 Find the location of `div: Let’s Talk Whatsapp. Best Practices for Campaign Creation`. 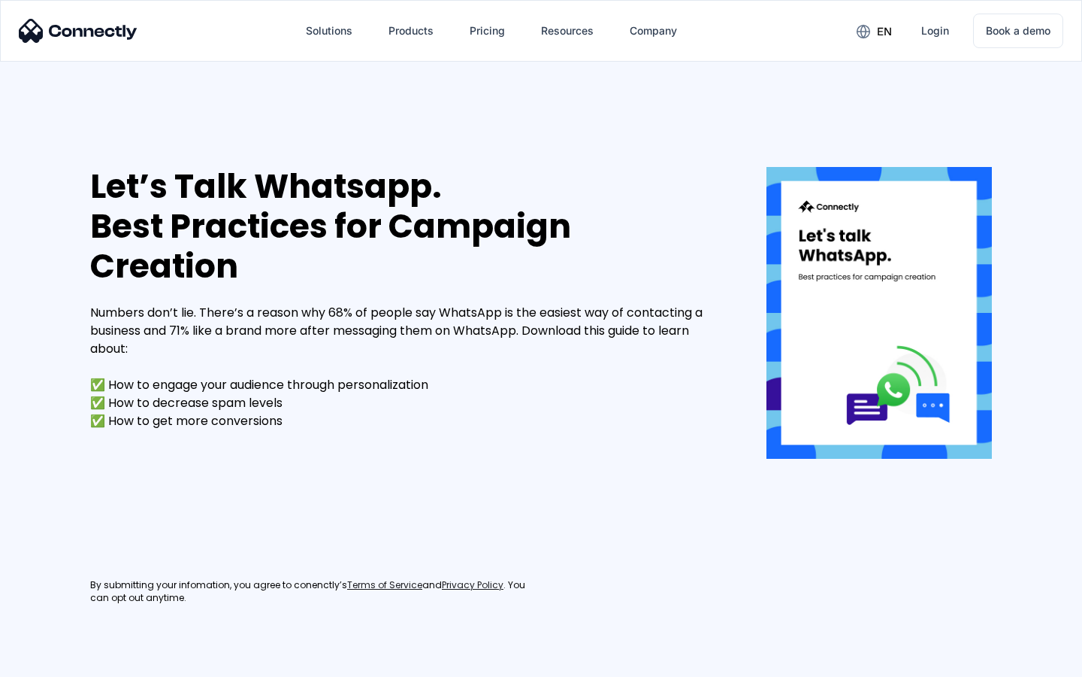

div: Let’s Talk Whatsapp. Best Practices for Campaign Creation is located at coordinates (406, 226).